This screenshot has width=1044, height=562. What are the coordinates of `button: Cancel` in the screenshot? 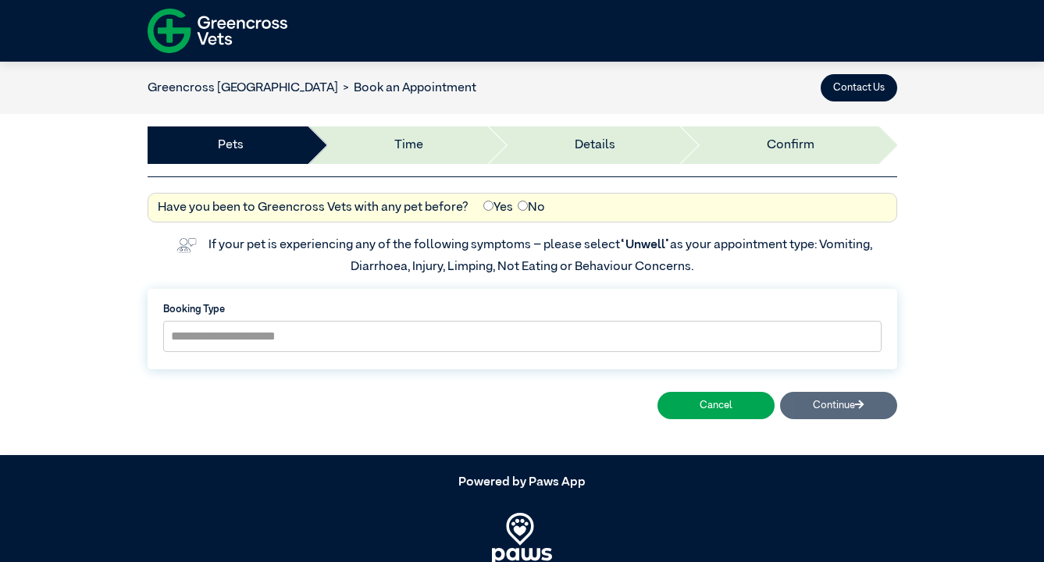 It's located at (716, 405).